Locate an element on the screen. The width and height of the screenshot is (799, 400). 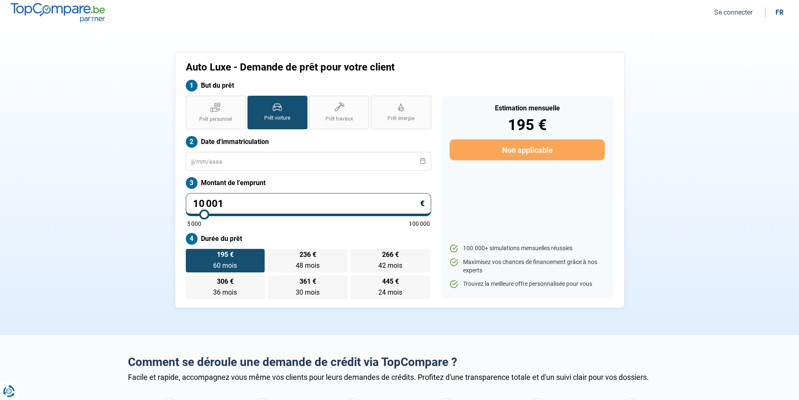
span: 266 € is located at coordinates (391, 255).